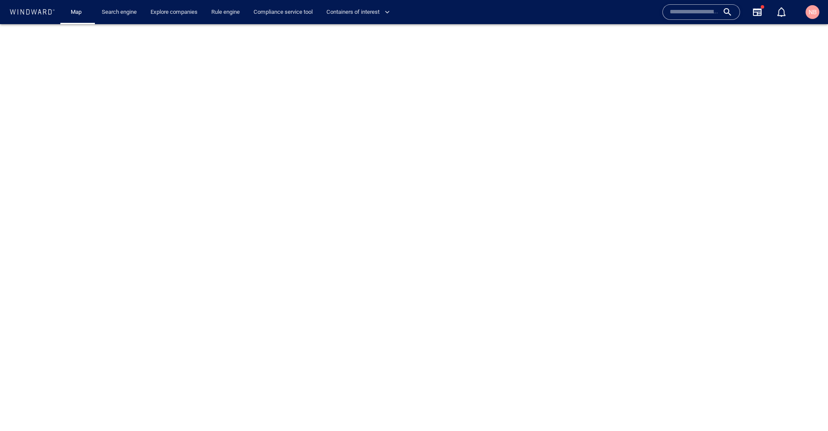  Describe the element at coordinates (174, 12) in the screenshot. I see `button: Explore companies` at that location.